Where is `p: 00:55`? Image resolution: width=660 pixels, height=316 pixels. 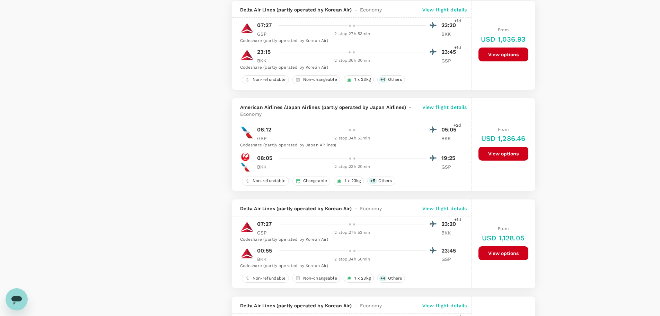 p: 00:55 is located at coordinates (265, 250).